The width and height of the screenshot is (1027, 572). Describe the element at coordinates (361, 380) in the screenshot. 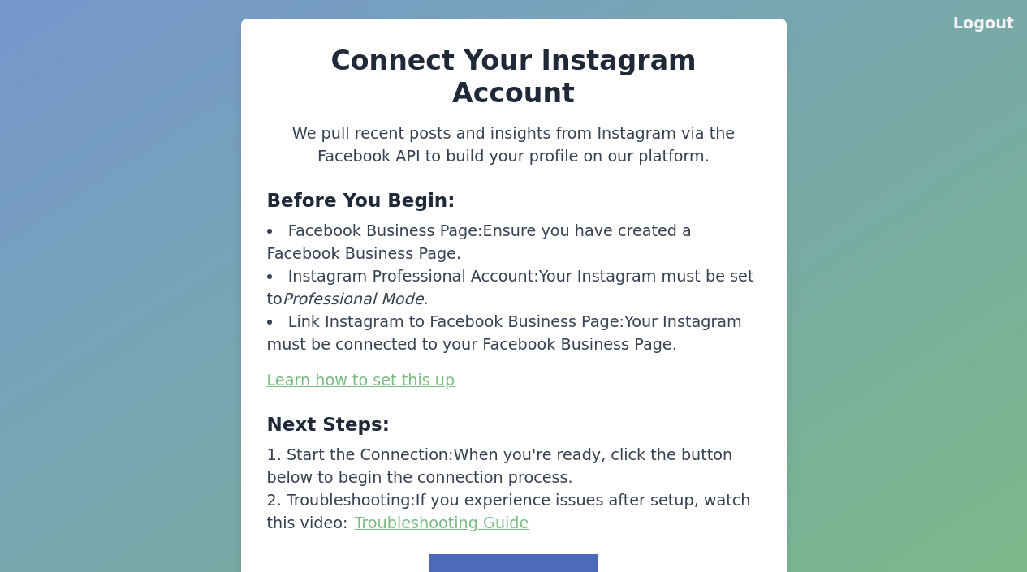

I see `a: Learn how to set this up` at that location.